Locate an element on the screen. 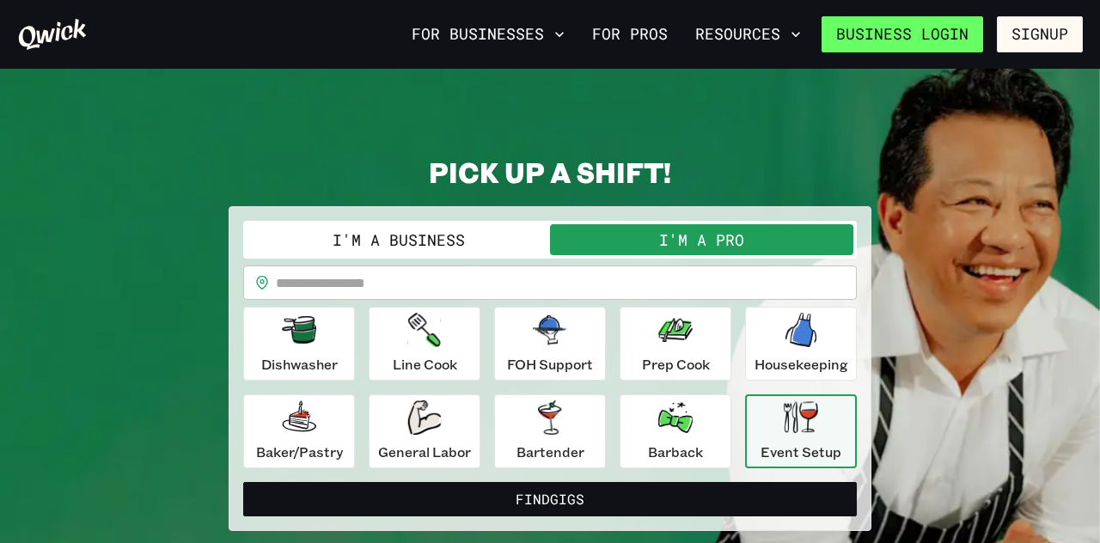 The image size is (1100, 543). button: I'm a Pro is located at coordinates (701, 240).